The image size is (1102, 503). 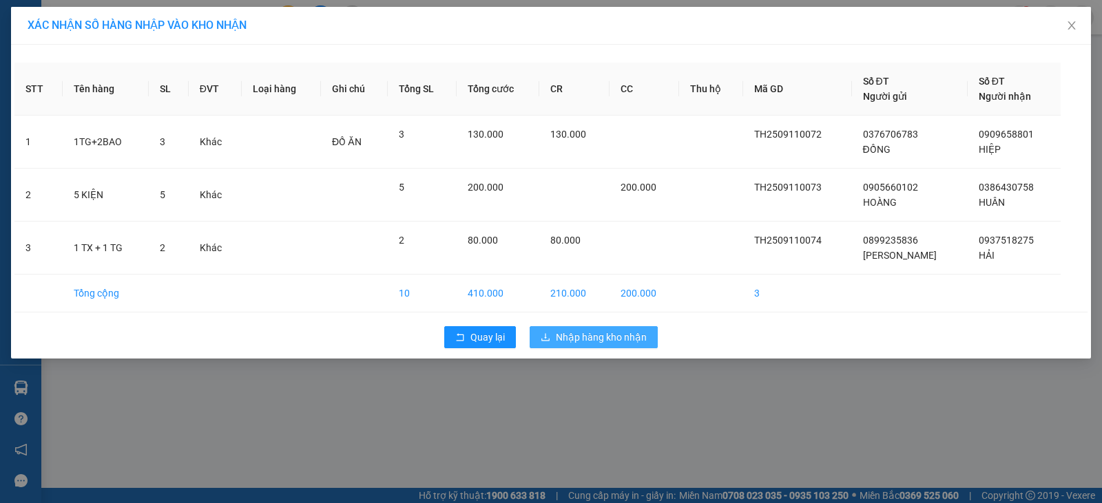 I want to click on span: 0909658801, so click(x=1006, y=134).